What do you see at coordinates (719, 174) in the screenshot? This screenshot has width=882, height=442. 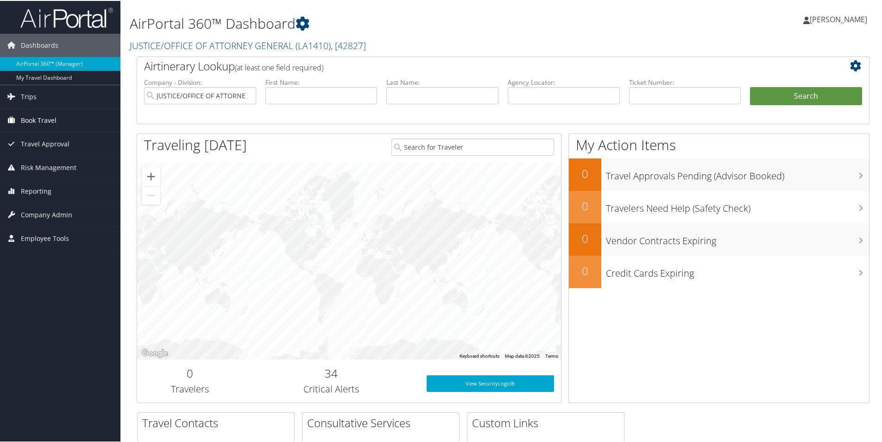 I see `a: 0Travel Approvals Pending (Advisor Booked)` at bounding box center [719, 174].